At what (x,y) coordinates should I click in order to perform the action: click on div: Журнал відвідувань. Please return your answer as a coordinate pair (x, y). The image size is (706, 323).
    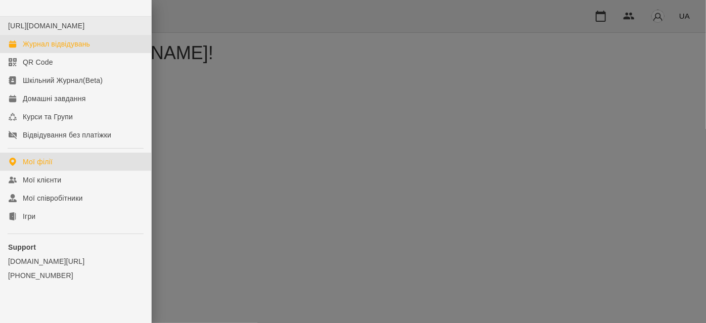
    Looking at the image, I should click on (56, 44).